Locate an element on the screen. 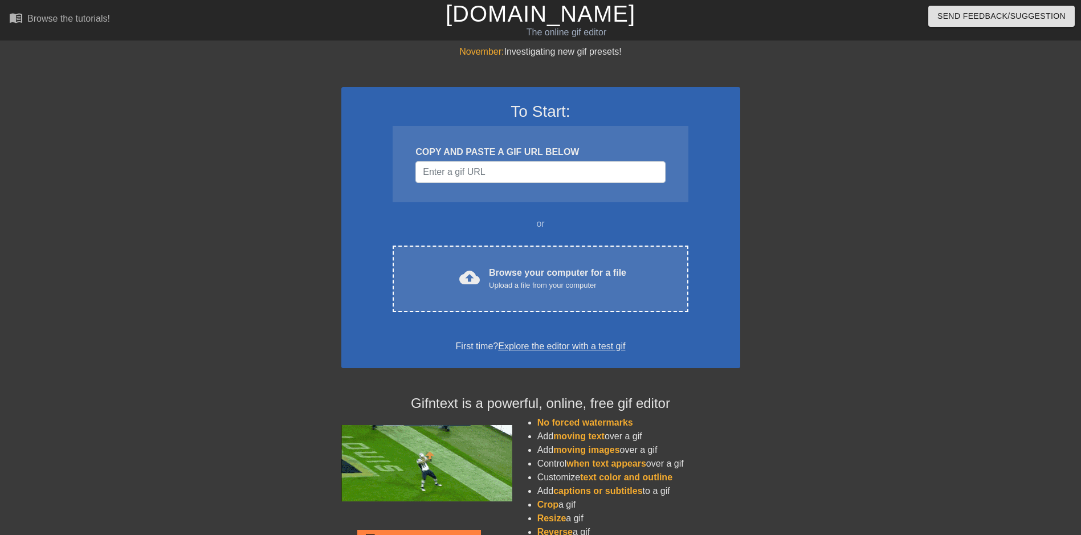 Image resolution: width=1081 pixels, height=535 pixels. div: COPY AND PASTE A GIF URL BELOW is located at coordinates (540, 152).